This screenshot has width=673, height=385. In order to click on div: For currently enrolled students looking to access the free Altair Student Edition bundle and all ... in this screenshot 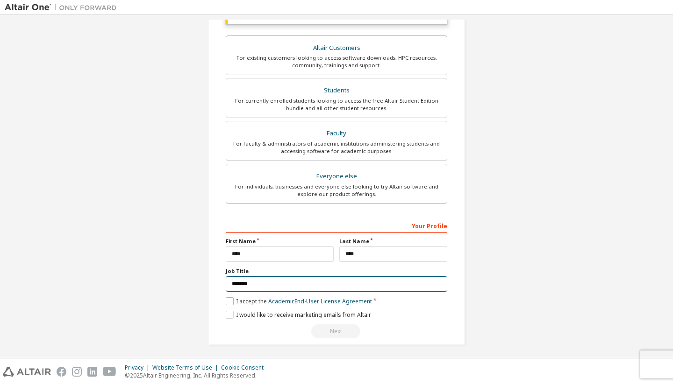, I will do `click(336, 105)`.